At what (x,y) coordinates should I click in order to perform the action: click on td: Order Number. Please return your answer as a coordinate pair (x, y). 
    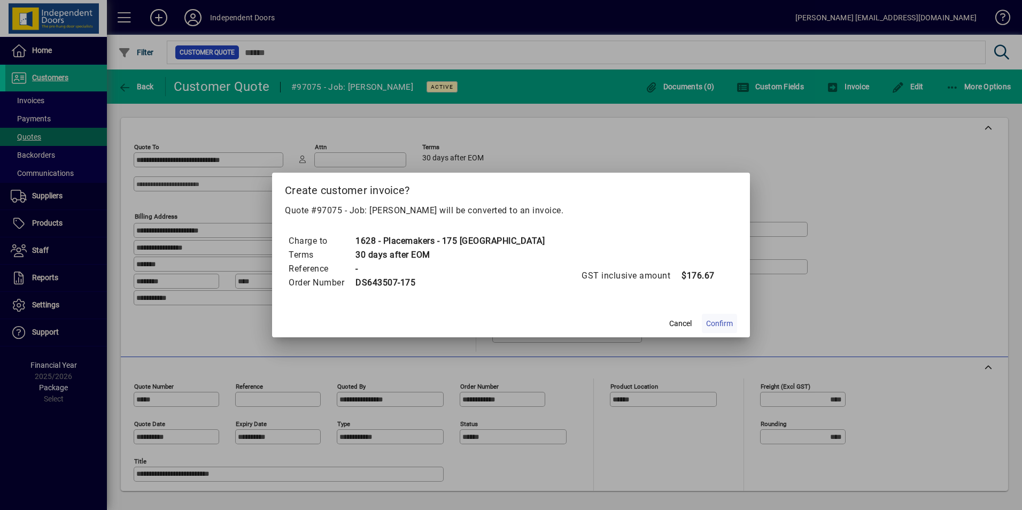
    Looking at the image, I should click on (321, 283).